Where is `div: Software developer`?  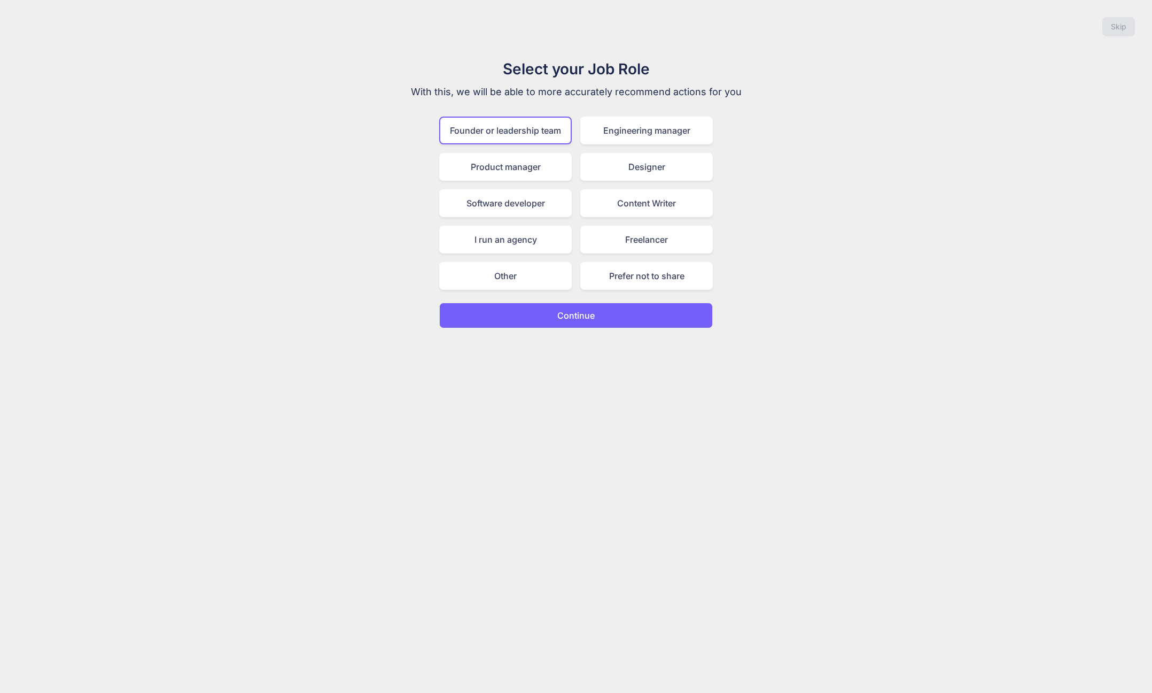
div: Software developer is located at coordinates (506, 203).